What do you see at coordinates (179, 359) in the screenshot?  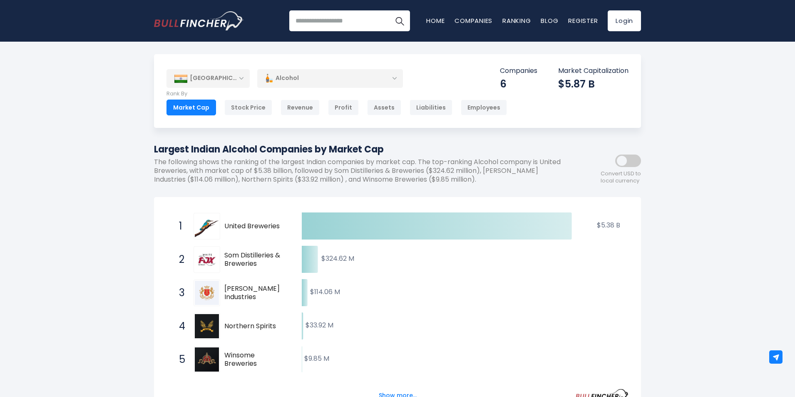 I see `span: 5` at bounding box center [179, 359].